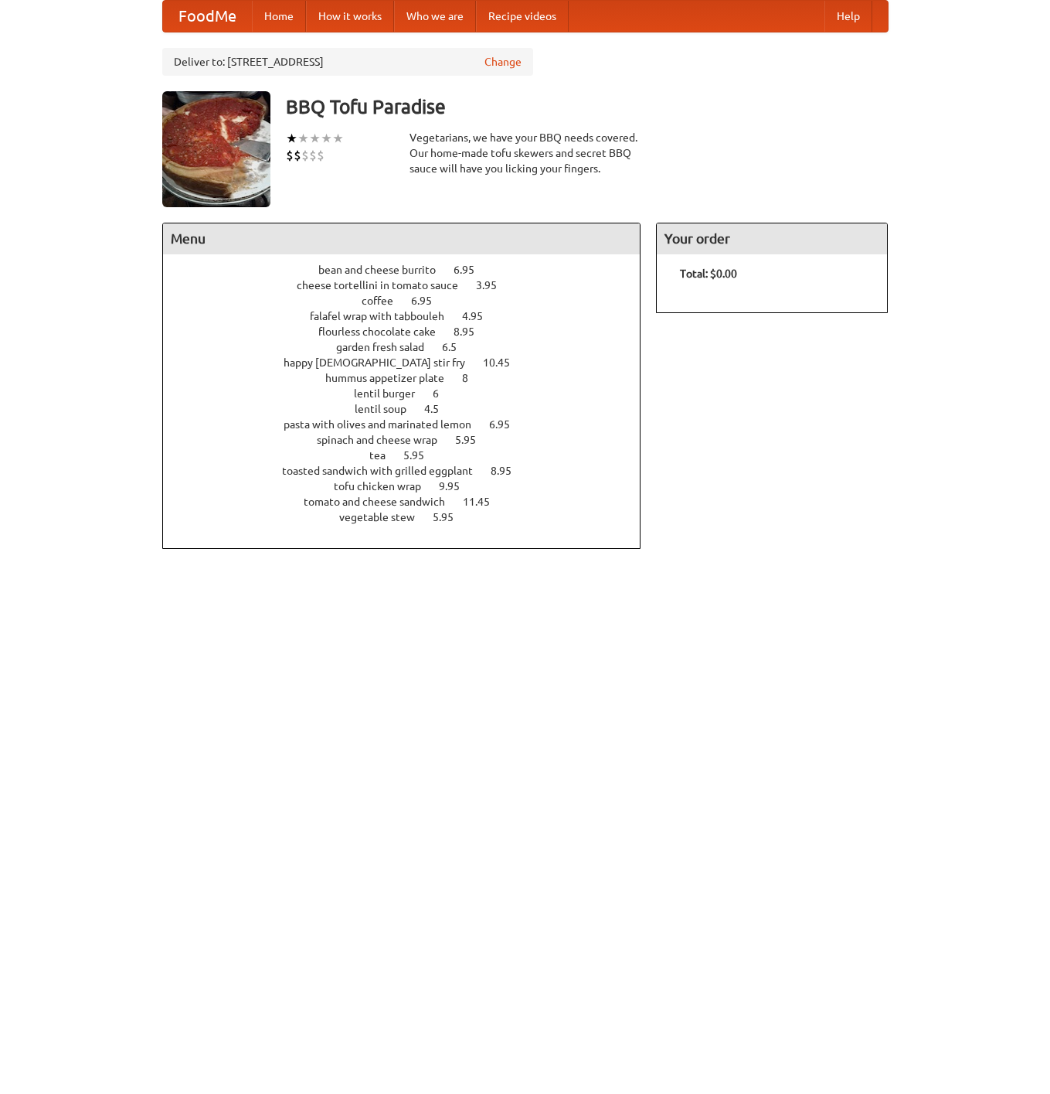 The image size is (1050, 1094). I want to click on a: cheese tortellini in tomato sauce 3.95, so click(411, 285).